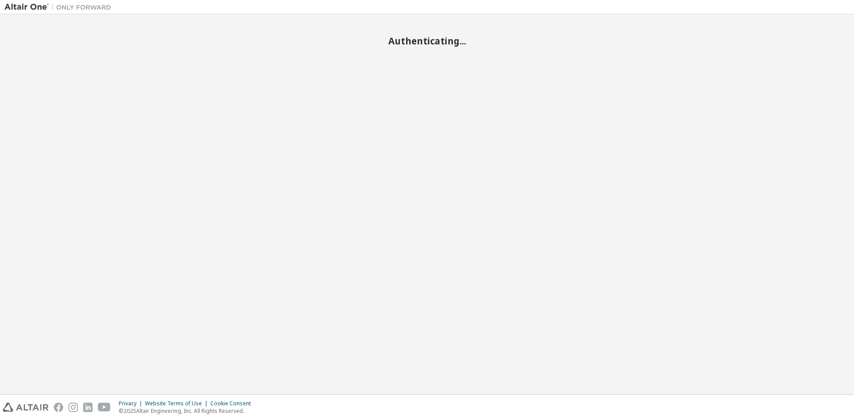 Image resolution: width=854 pixels, height=420 pixels. I want to click on img: youtube.svg, so click(104, 407).